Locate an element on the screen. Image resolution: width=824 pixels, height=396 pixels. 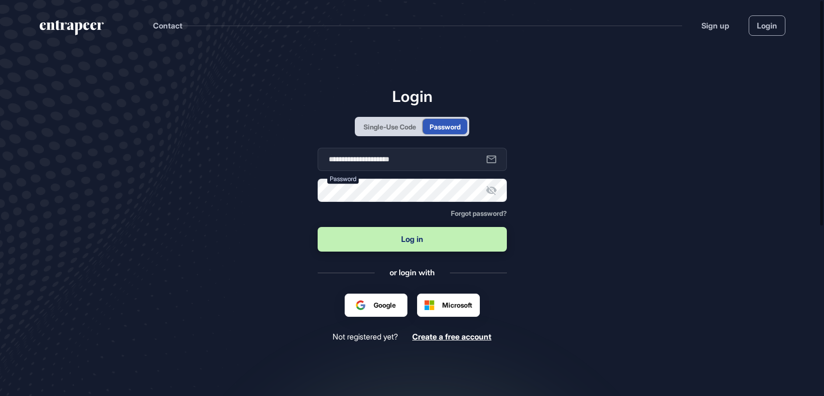
a: entrapeer-logo is located at coordinates (71, 29).